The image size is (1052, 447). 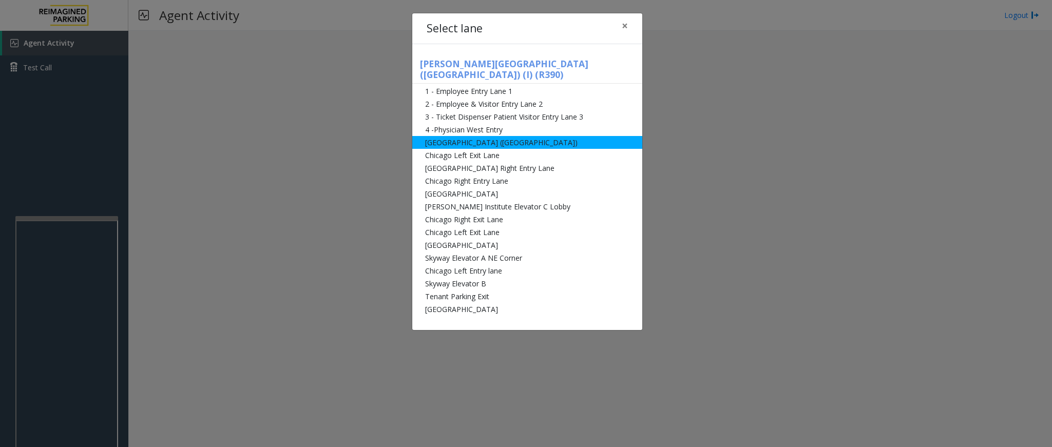 What do you see at coordinates (527, 181) in the screenshot?
I see `li: Chicago Right Entry Lane` at bounding box center [527, 181].